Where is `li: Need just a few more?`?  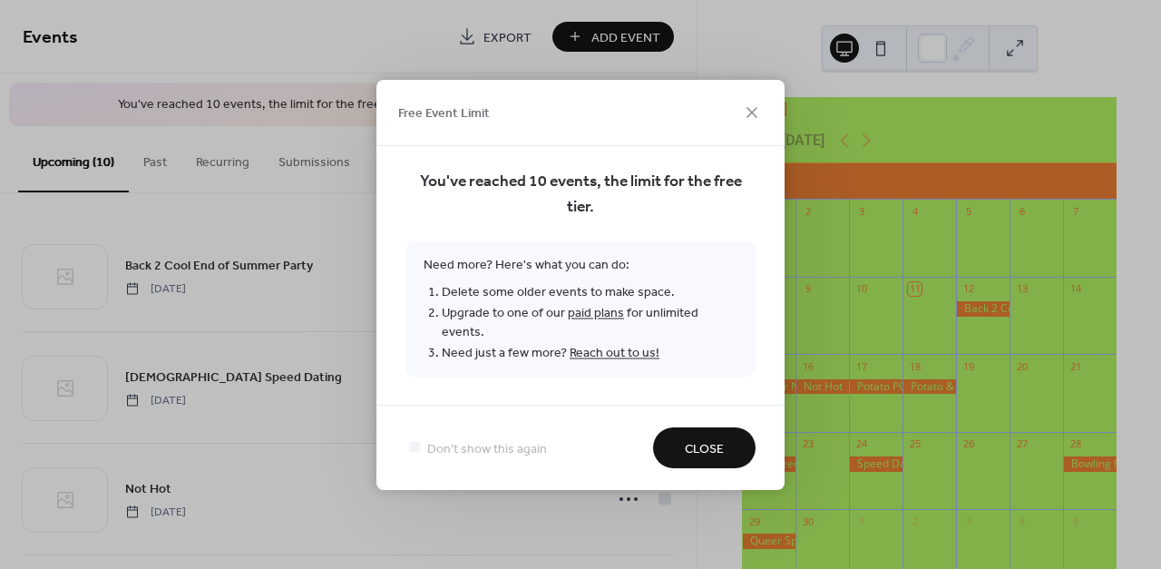
li: Need just a few more? is located at coordinates (590, 352).